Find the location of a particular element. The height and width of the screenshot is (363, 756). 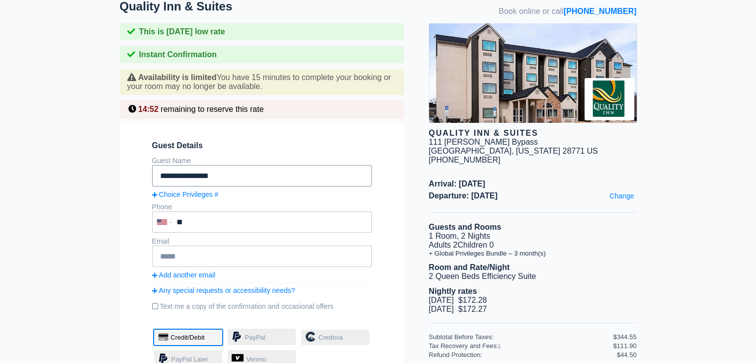

div: Refund Protection: is located at coordinates (523, 354).